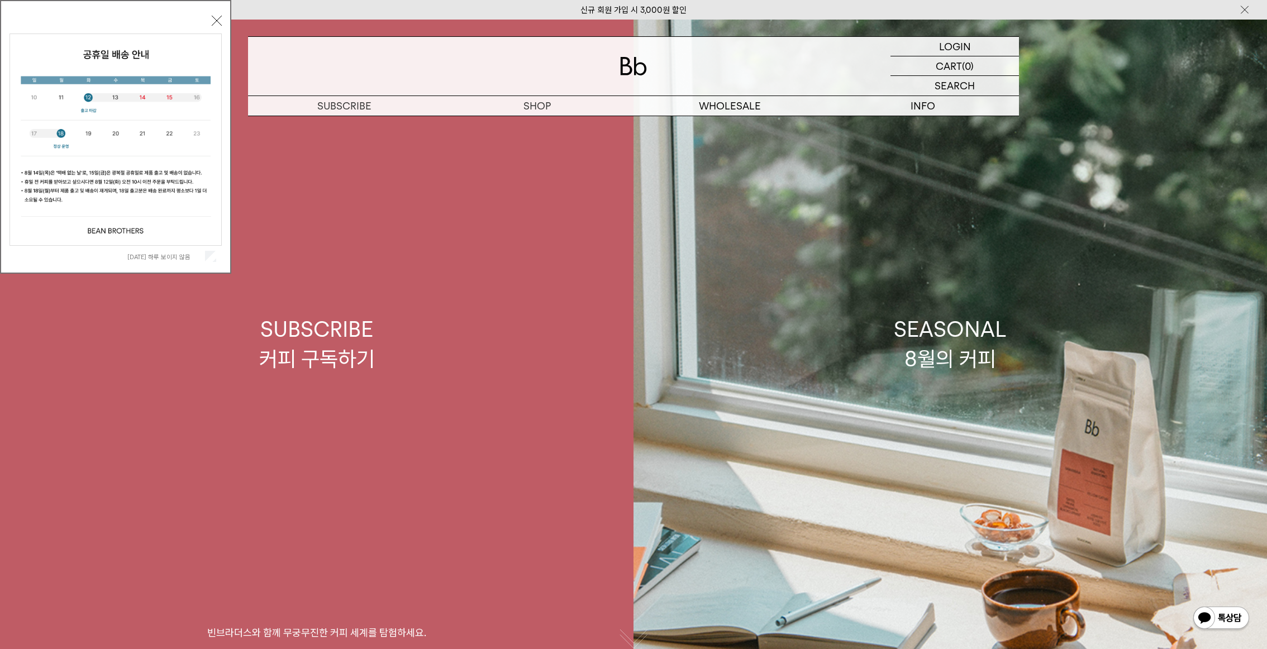 This screenshot has width=1267, height=649. I want to click on div: SUBSCRIBE 커피 구독하기, so click(317, 344).